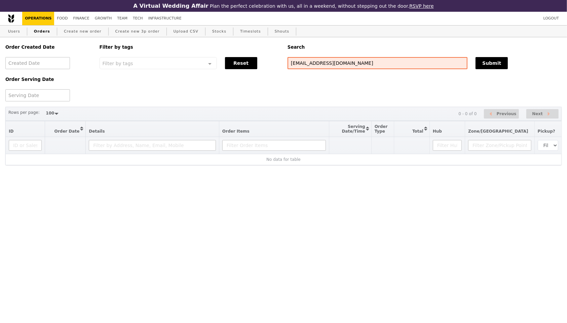  I want to click on img: Grain logo, so click(11, 18).